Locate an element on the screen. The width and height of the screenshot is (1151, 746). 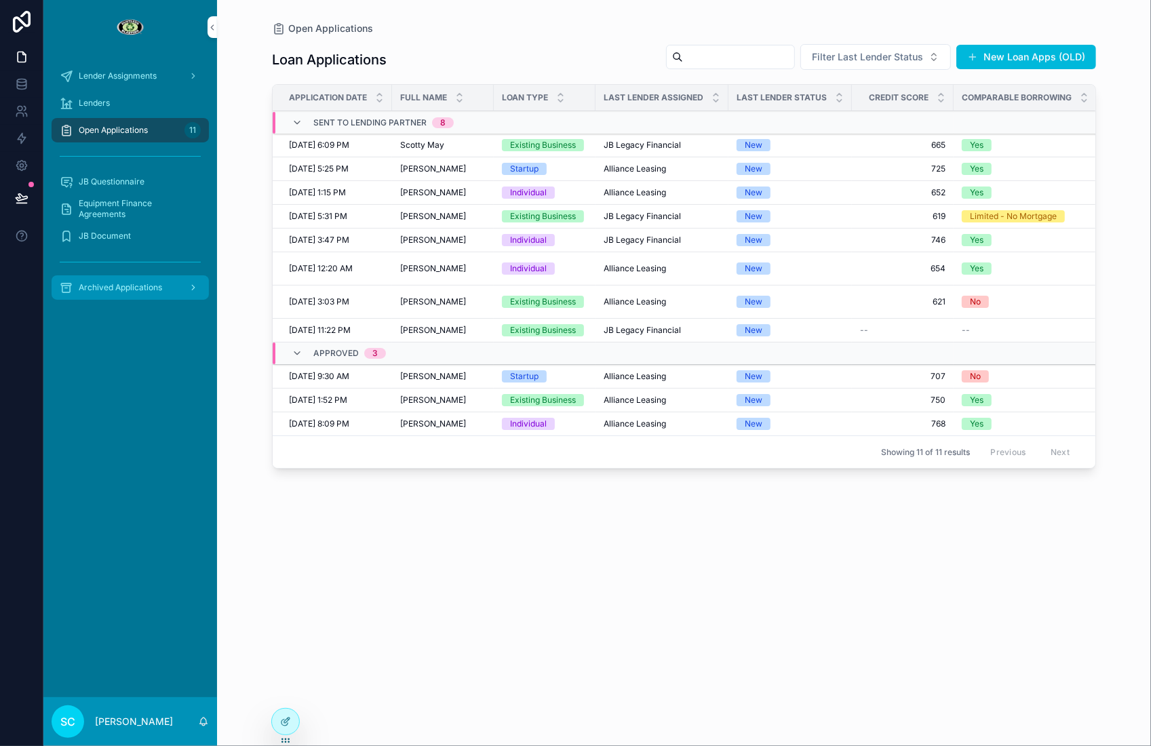
span: 652 is located at coordinates (903, 193).